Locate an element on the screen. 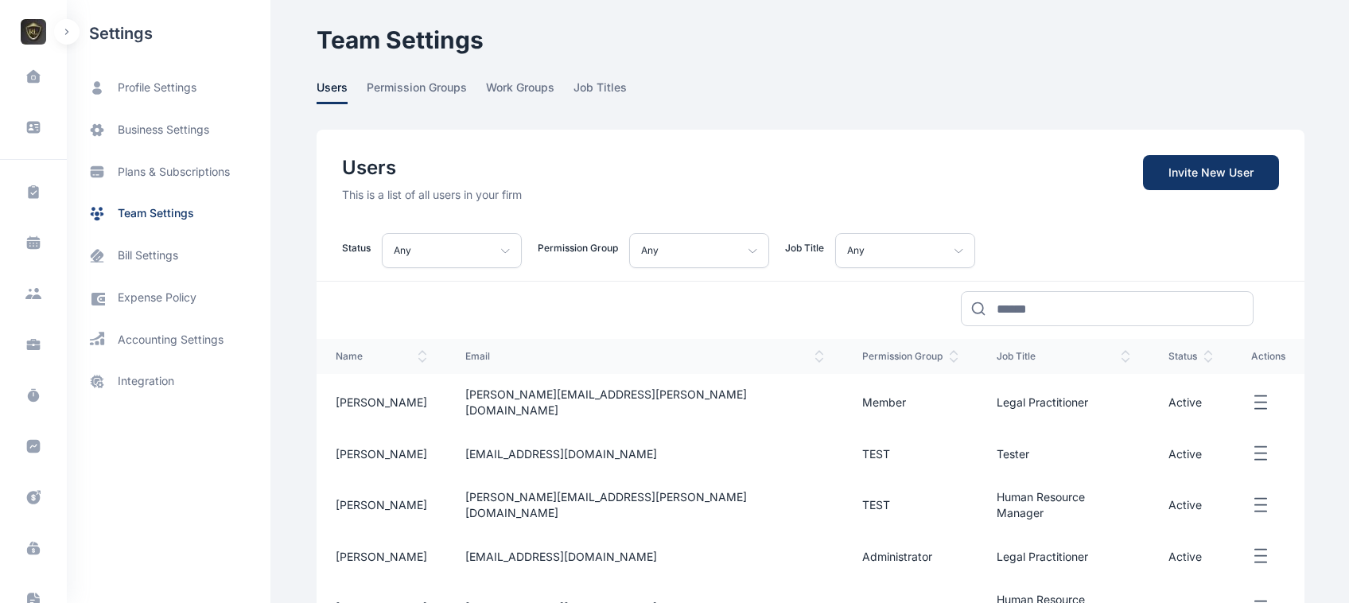 Image resolution: width=1349 pixels, height=603 pixels. span: permission groups is located at coordinates (417, 91).